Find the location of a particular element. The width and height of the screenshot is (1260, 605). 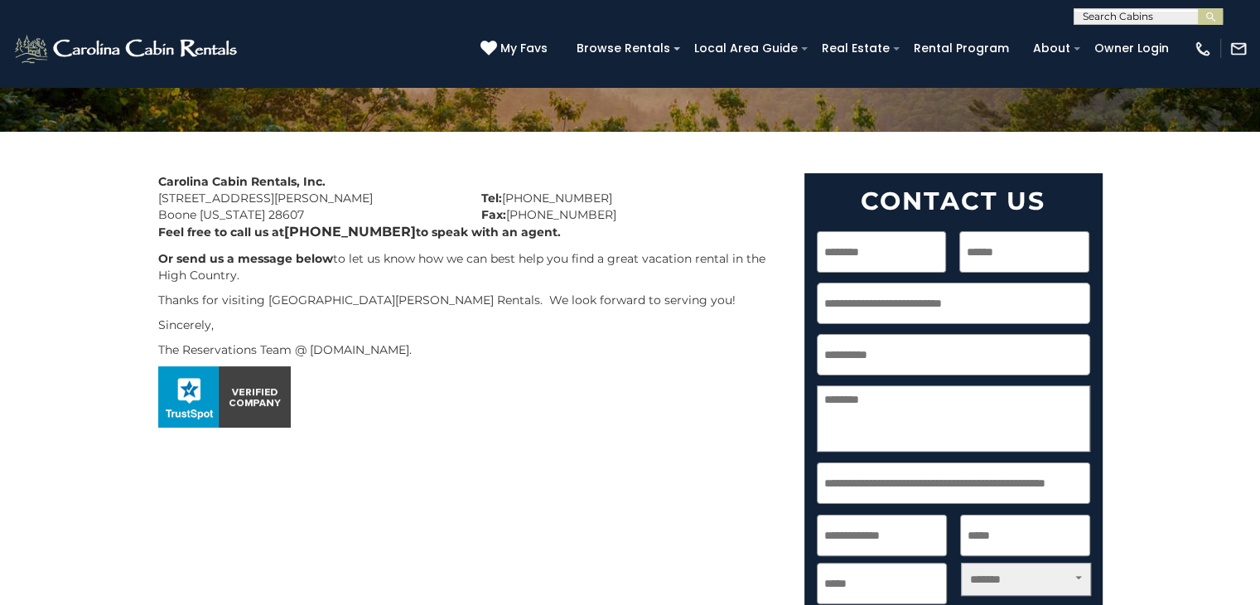

a: My Favs is located at coordinates (516, 49).